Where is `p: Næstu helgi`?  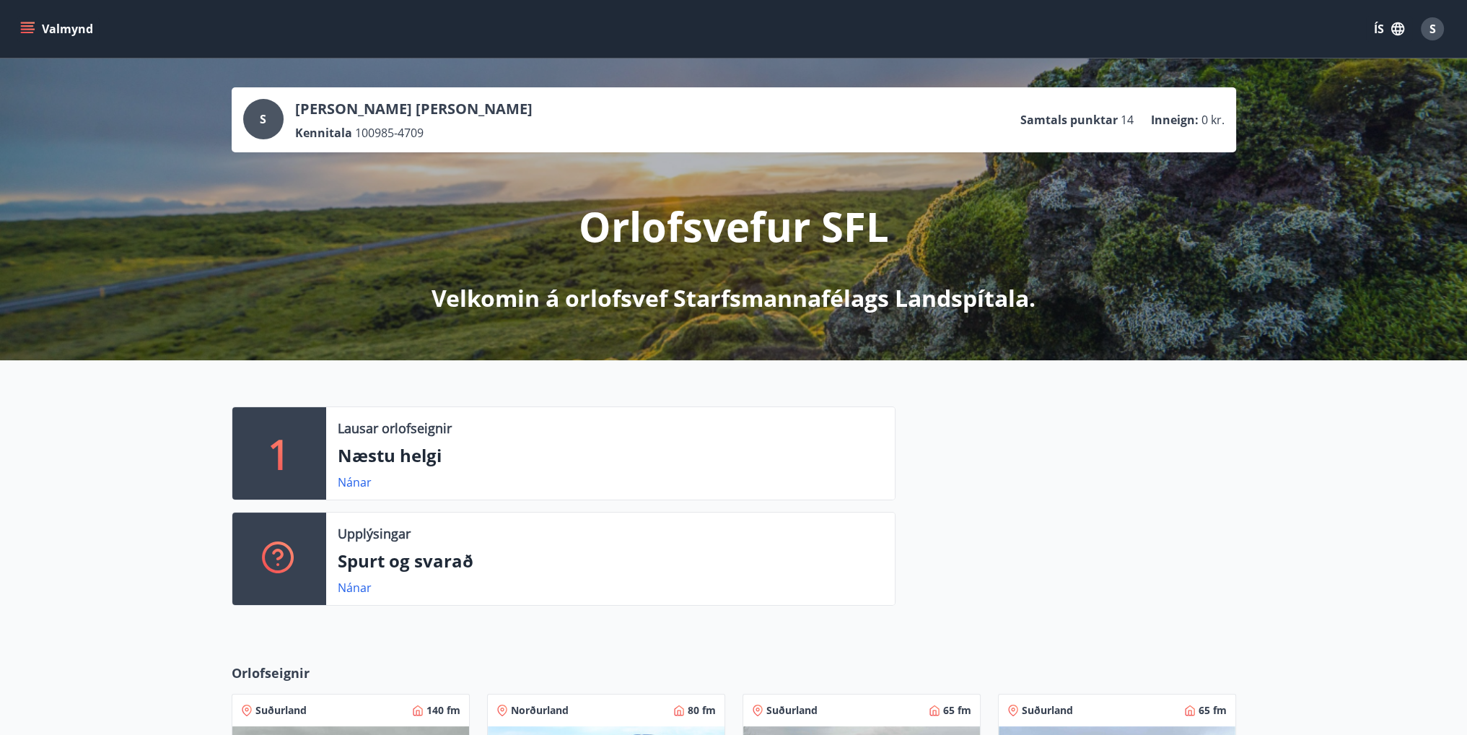 p: Næstu helgi is located at coordinates (610, 455).